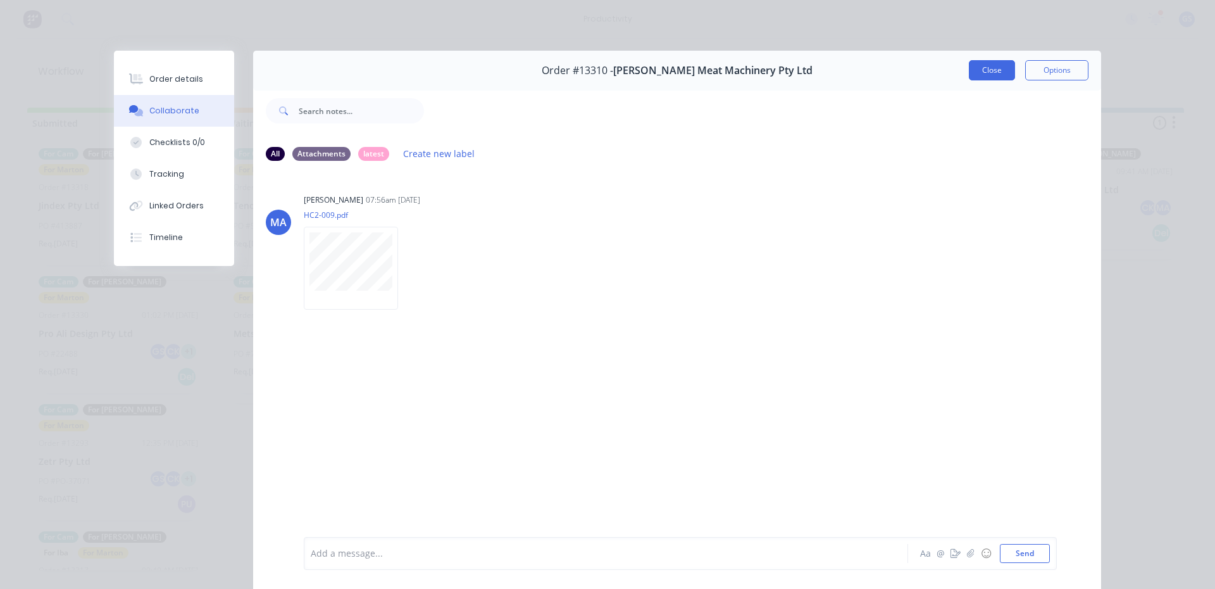 Image resolution: width=1215 pixels, height=589 pixels. I want to click on button: Close, so click(992, 70).